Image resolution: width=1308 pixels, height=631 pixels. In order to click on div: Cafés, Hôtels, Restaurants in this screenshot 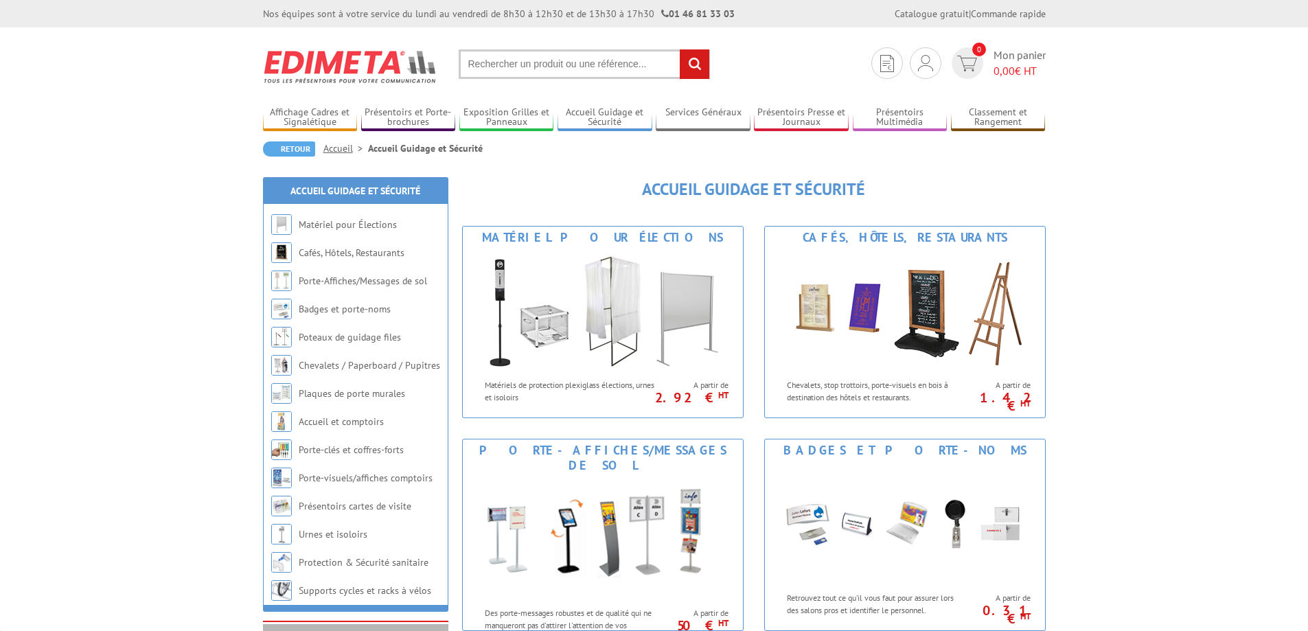, I will do `click(905, 238)`.